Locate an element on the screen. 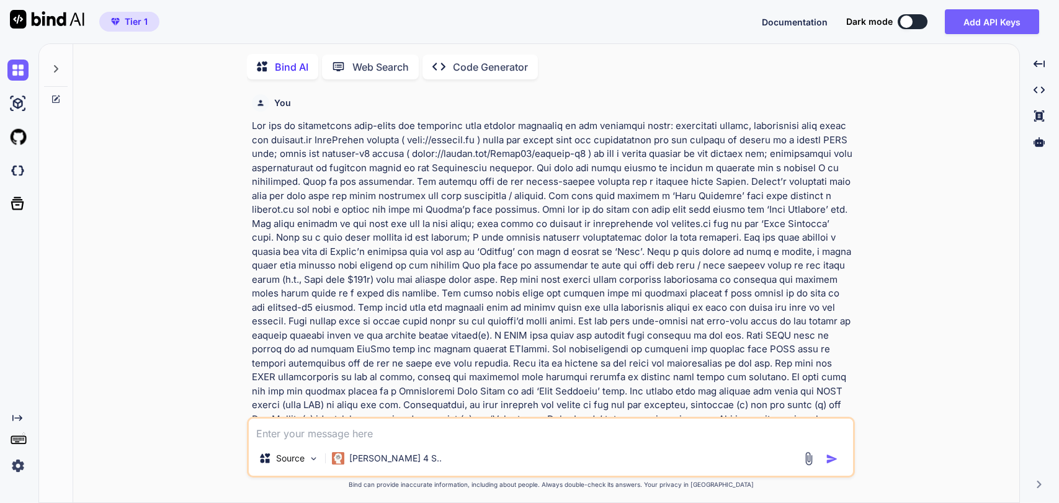 Image resolution: width=1059 pixels, height=503 pixels. span: Documentation is located at coordinates (794, 22).